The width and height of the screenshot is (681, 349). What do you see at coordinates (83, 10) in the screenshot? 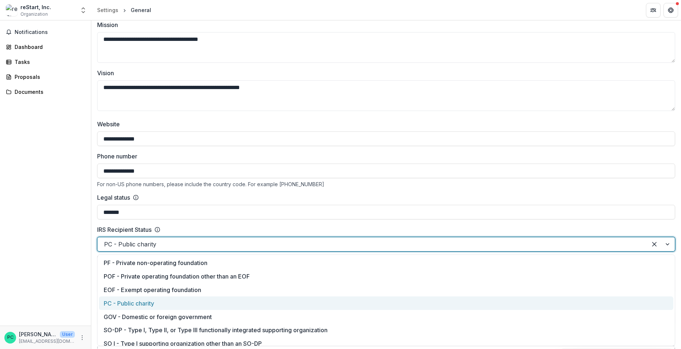
I see `button: Open entity switcher` at bounding box center [83, 10].